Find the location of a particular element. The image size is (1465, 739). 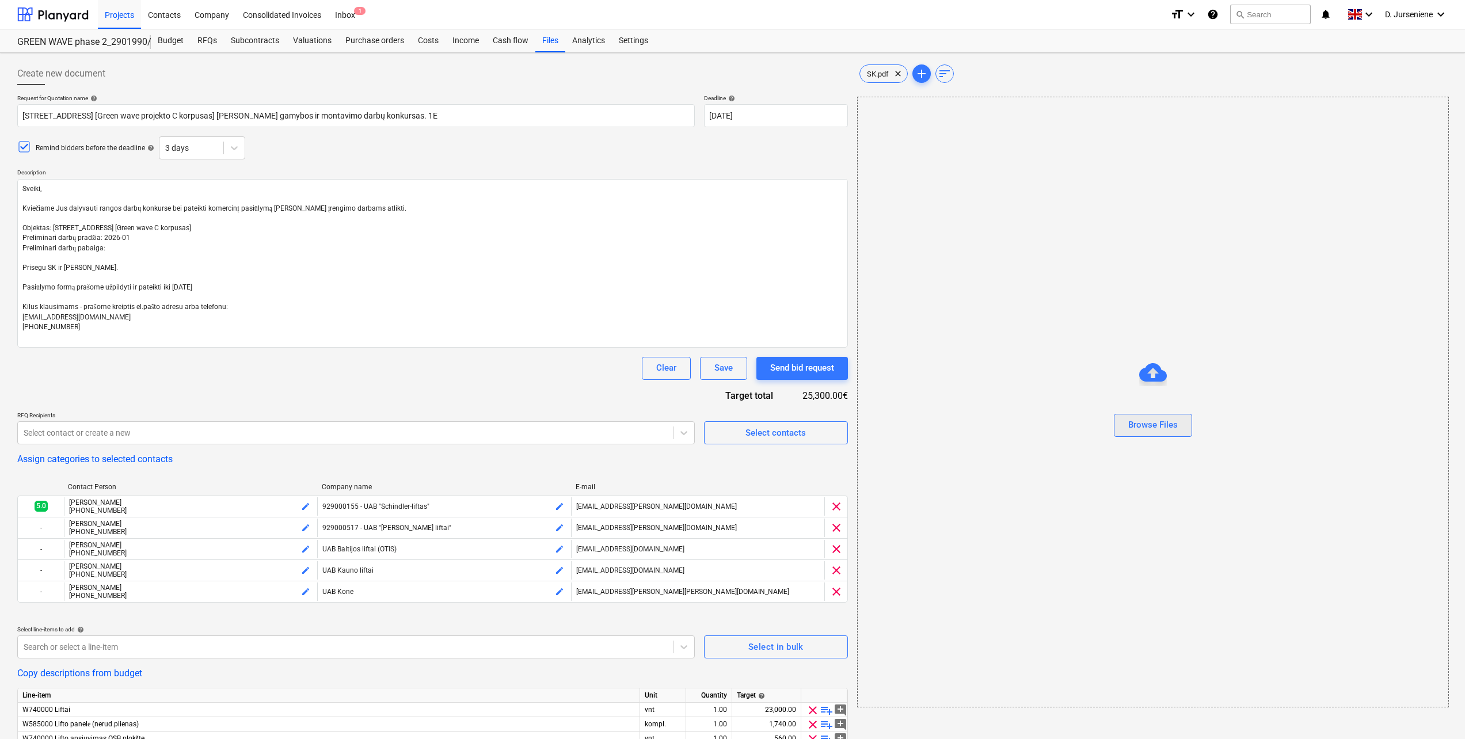

div: Subcontracts is located at coordinates (255, 41).